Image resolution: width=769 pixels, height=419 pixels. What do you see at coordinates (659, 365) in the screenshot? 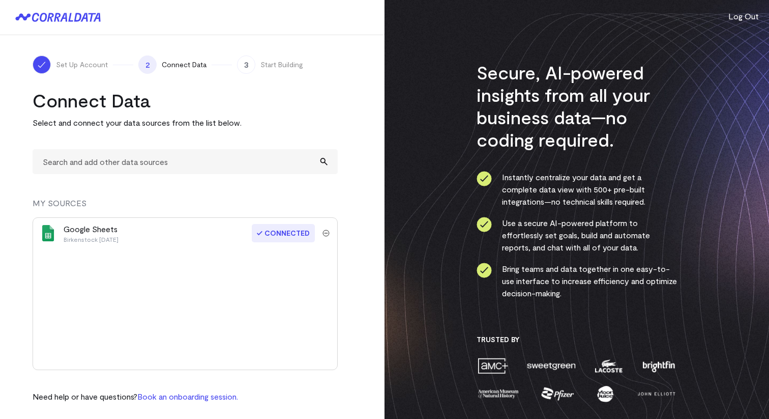
I see `img: brightfin-a251e171.png` at bounding box center [659, 365].